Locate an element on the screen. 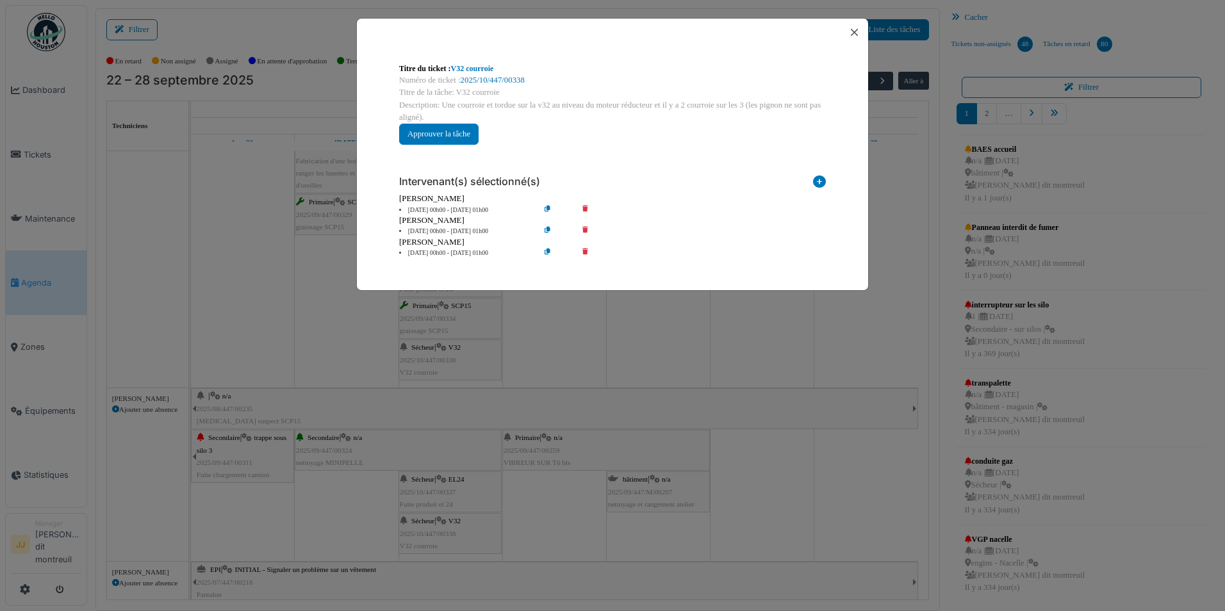 This screenshot has height=611, width=1225. div: Description: Une courroie et tordue sur la v32 au niveau du moteur réducteur et il y a 2 courroie... is located at coordinates (613, 111).